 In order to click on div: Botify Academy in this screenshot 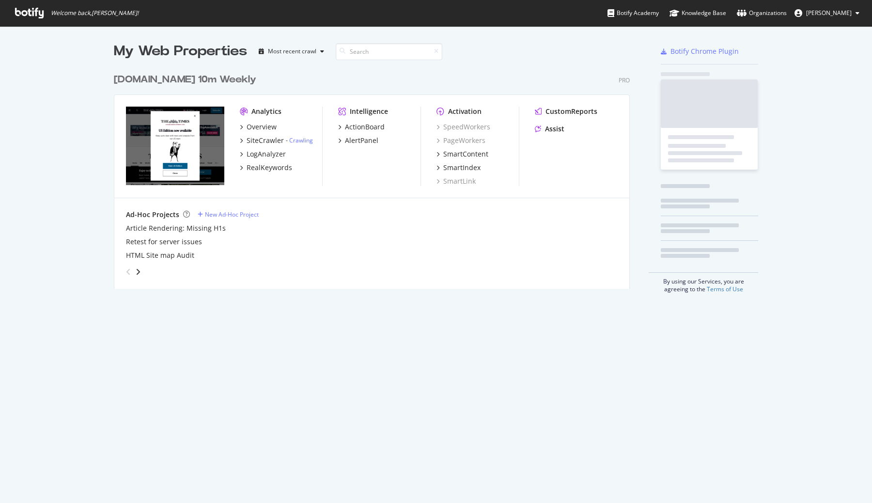, I will do `click(633, 13)`.